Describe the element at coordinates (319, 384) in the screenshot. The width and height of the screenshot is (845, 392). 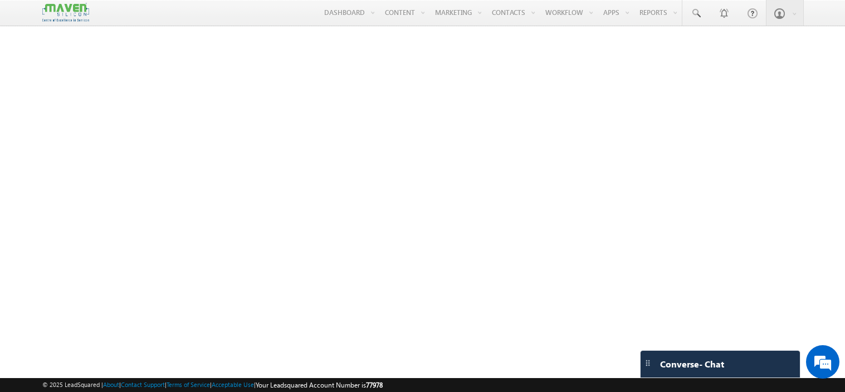
I see `span: Your Leadsquared Account Number is` at that location.